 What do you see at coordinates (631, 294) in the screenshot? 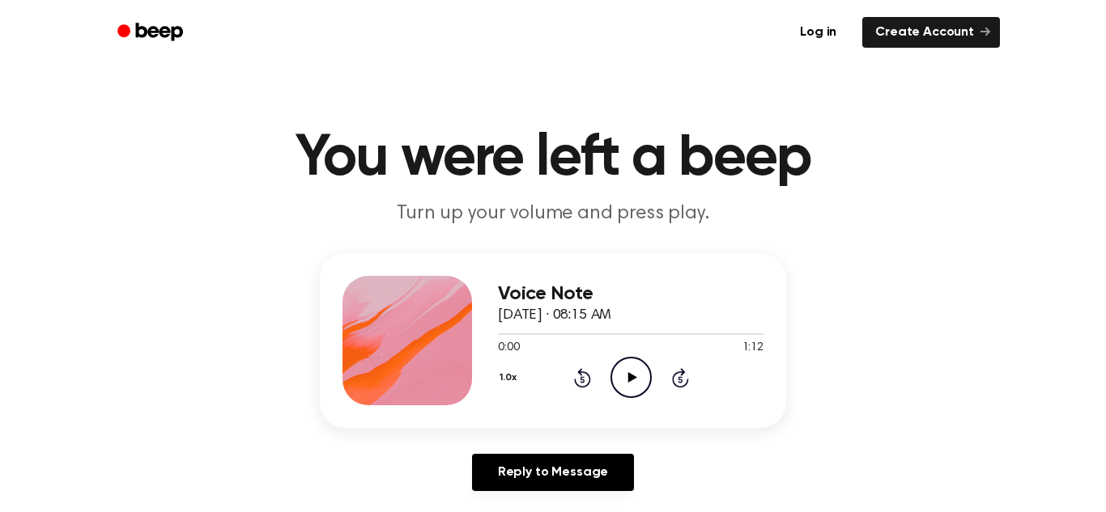
I see `h3: Voice Note` at bounding box center [631, 294].